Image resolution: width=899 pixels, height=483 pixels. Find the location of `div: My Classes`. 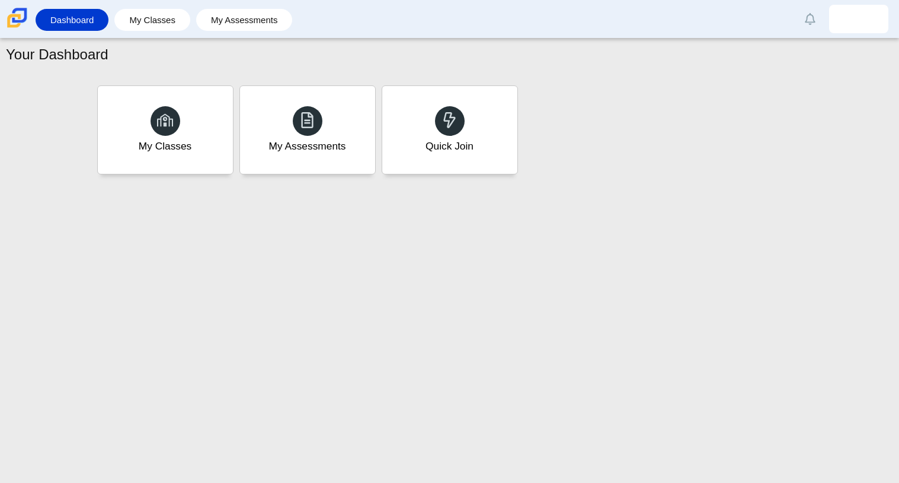

div: My Classes is located at coordinates (165, 146).